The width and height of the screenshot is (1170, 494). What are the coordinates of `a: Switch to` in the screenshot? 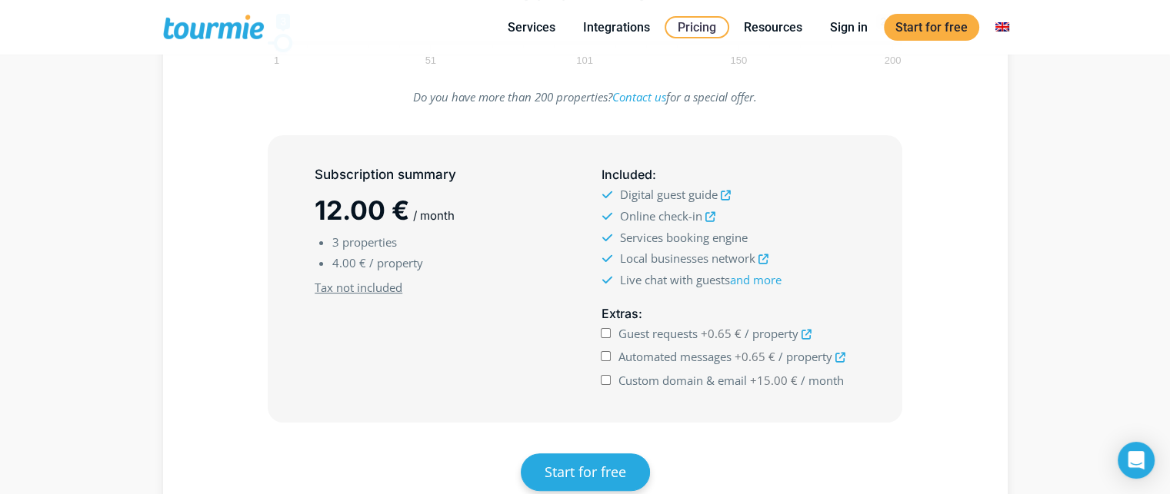 It's located at (1002, 27).